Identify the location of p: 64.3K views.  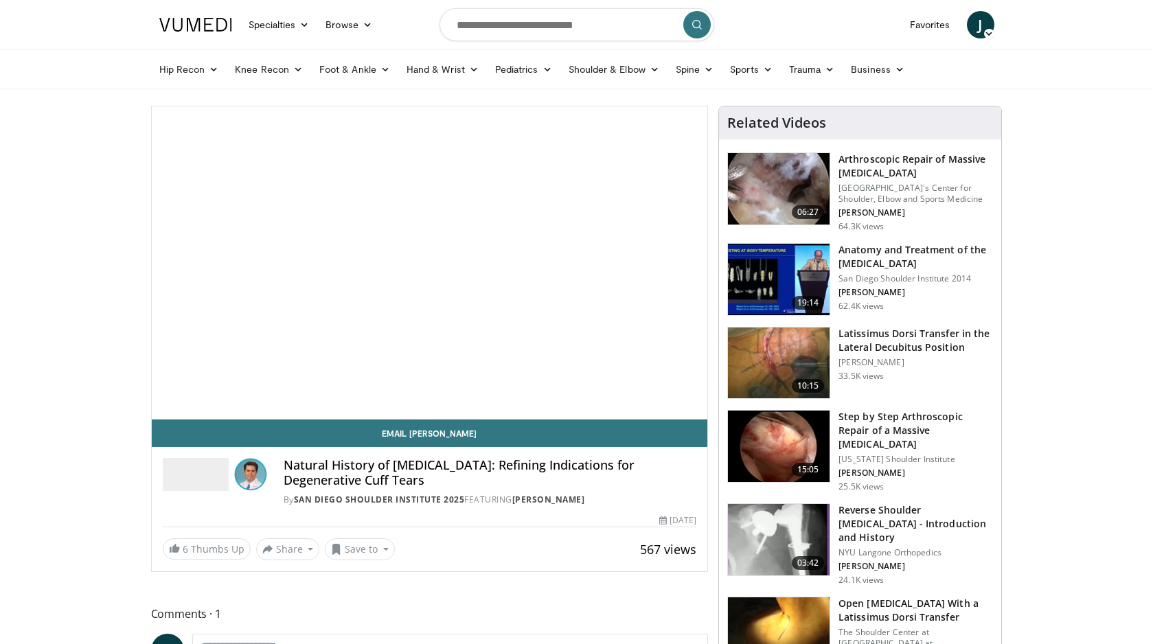
(861, 227).